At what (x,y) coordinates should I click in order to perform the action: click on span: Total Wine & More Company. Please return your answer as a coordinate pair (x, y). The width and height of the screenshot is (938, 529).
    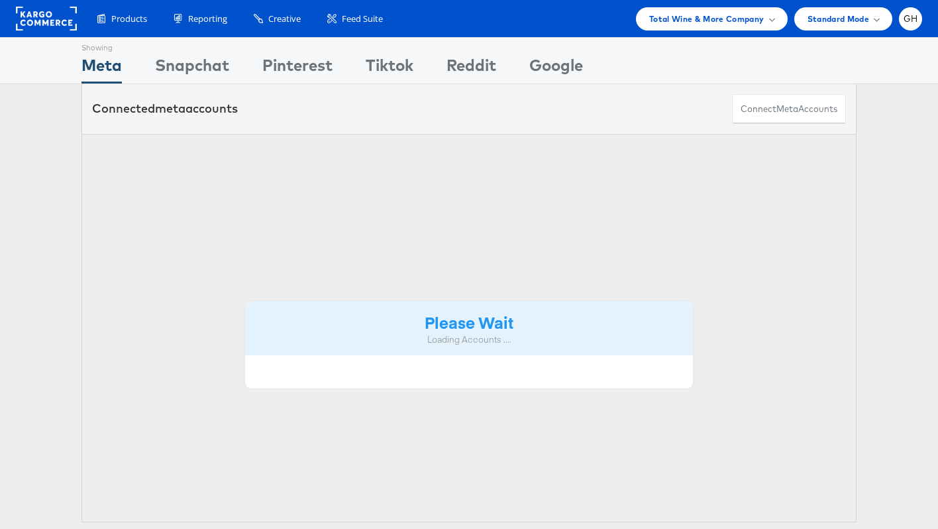
    Looking at the image, I should click on (707, 19).